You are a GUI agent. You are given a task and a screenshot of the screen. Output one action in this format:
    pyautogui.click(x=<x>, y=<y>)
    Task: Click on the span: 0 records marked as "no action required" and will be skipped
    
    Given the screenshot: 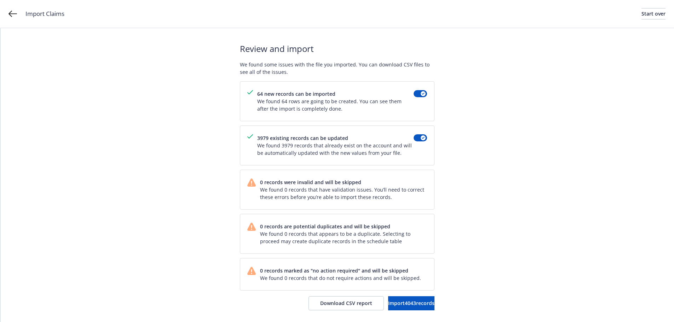 What is the action you would take?
    pyautogui.click(x=340, y=271)
    